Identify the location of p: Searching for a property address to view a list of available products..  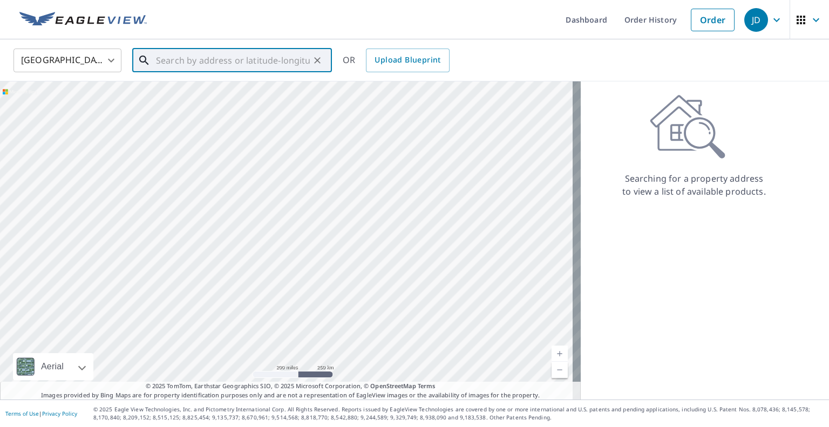
(694, 185).